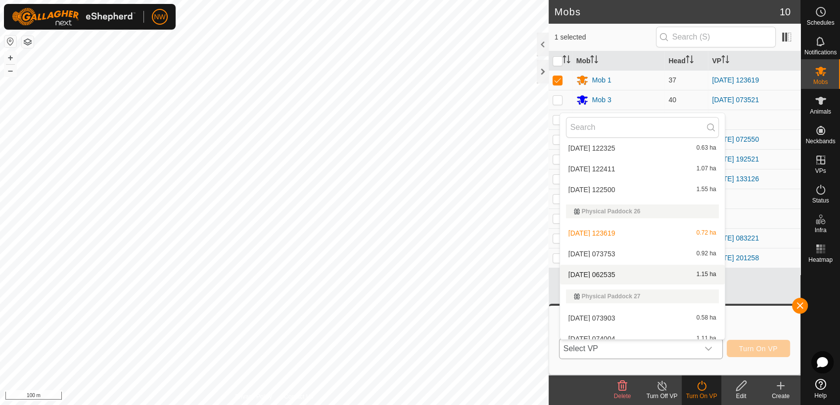  I want to click on span: Select VP, so click(628, 349).